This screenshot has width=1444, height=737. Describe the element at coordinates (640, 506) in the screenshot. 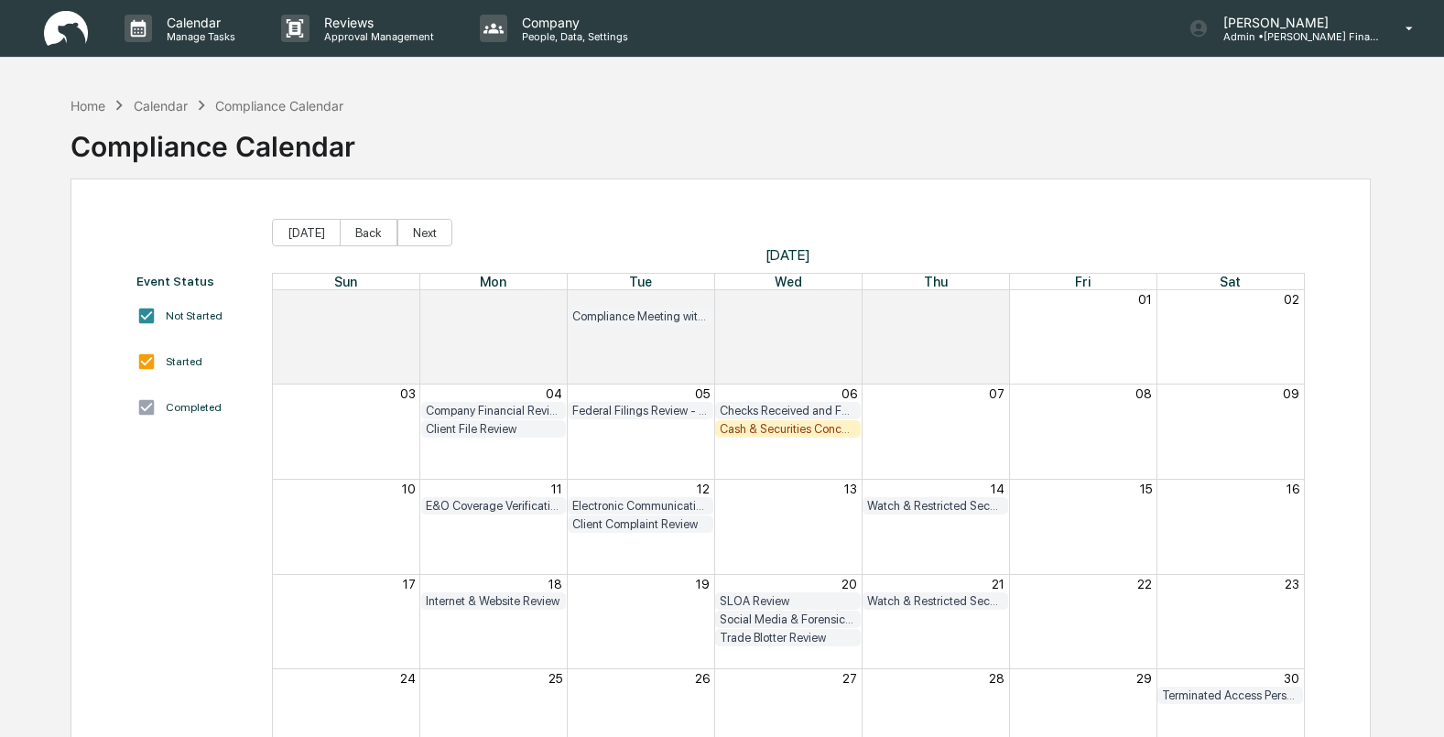

I see `div: Electronic Communication Review` at that location.